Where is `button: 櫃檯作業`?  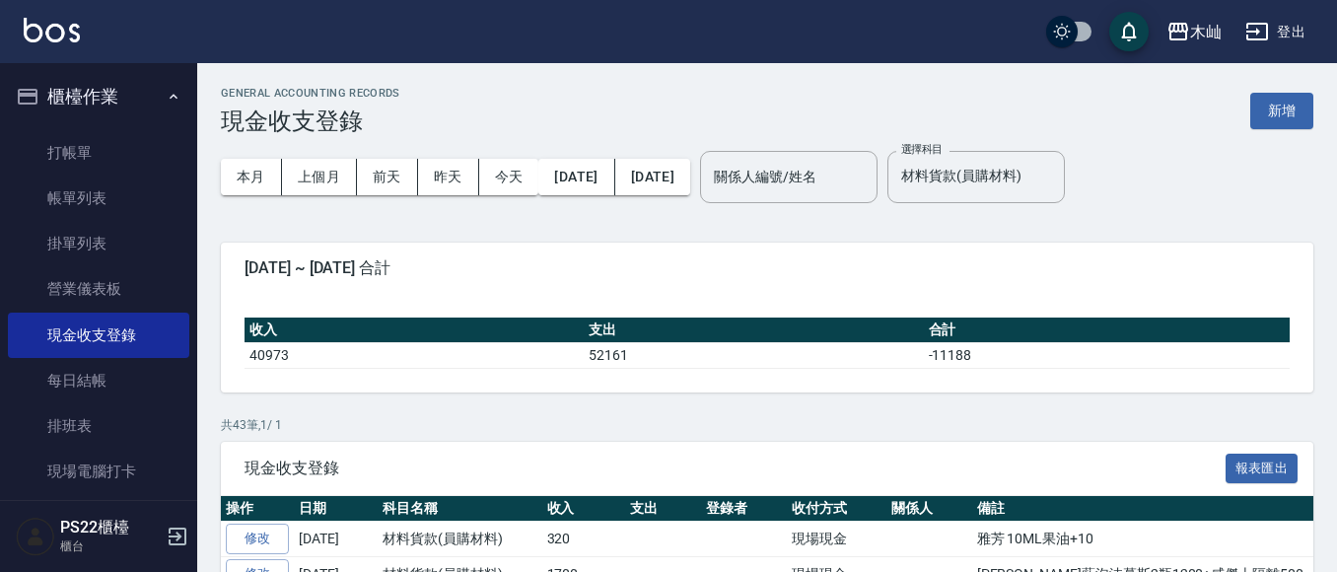 button: 櫃檯作業 is located at coordinates (99, 97).